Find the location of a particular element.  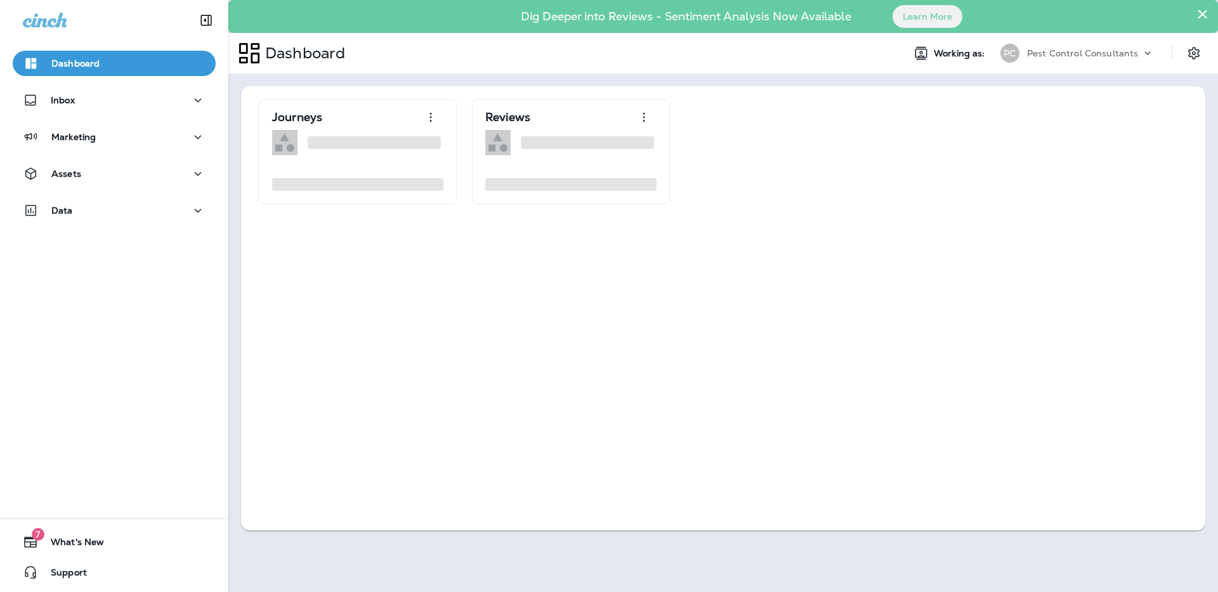

button: Marketing is located at coordinates (114, 137).